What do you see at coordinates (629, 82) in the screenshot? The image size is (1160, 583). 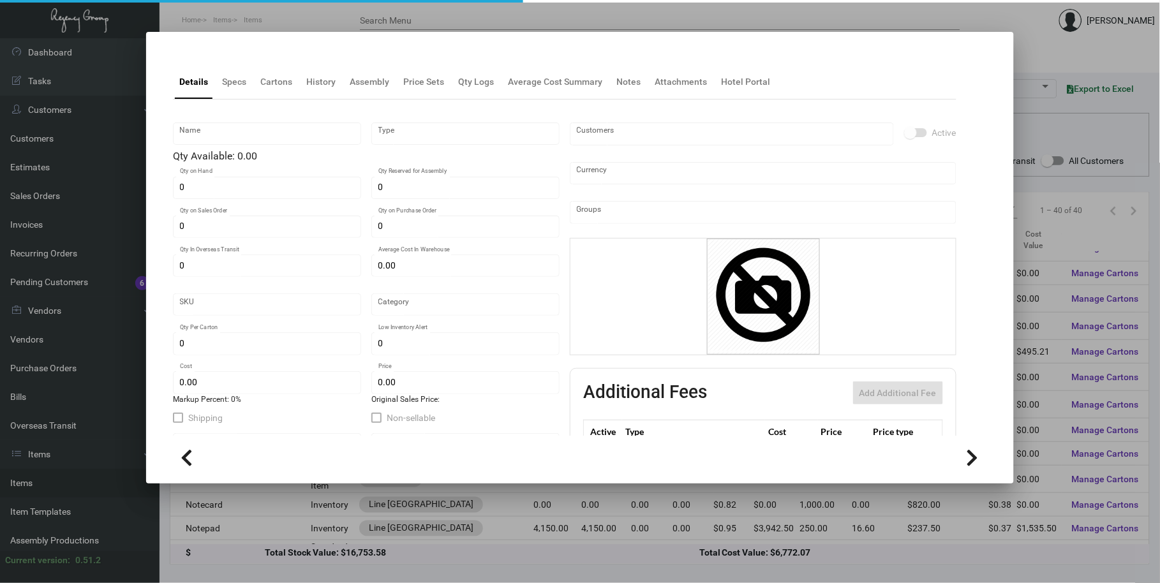 I see `div: Notes` at bounding box center [629, 82].